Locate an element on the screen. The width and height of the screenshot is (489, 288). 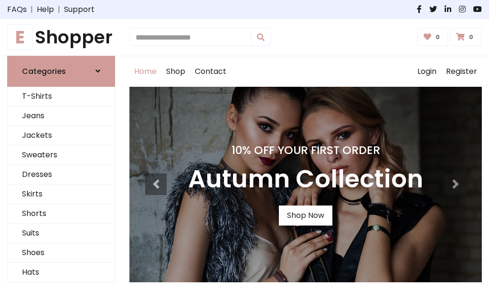
a: Support is located at coordinates (79, 10).